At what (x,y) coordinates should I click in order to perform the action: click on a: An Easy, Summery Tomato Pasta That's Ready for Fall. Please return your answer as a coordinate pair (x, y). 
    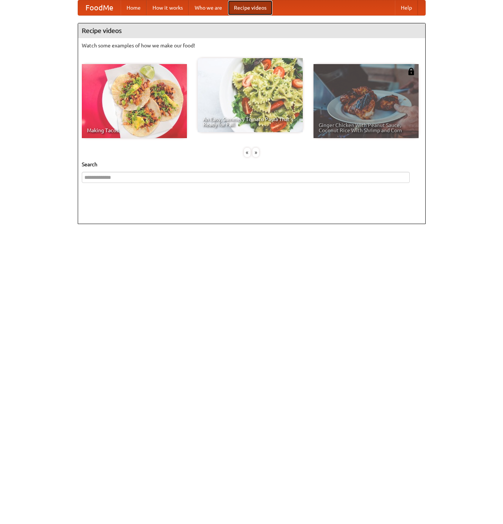
    Looking at the image, I should click on (250, 95).